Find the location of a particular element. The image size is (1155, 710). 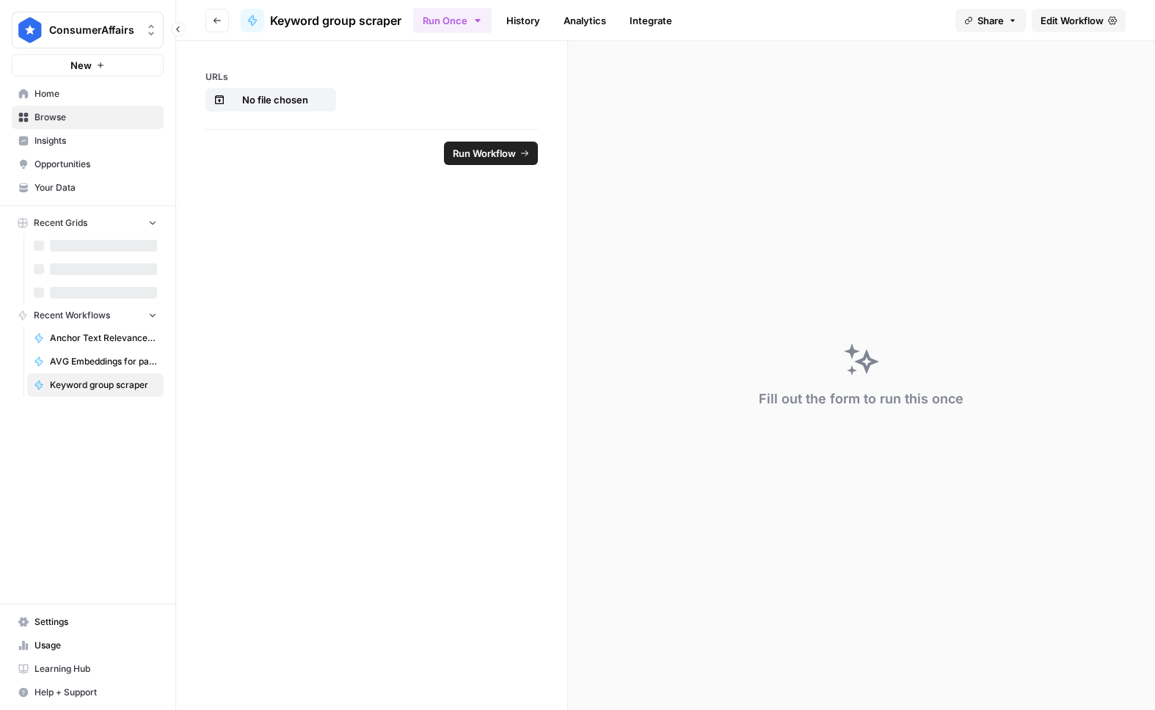

span: Your Data is located at coordinates (95, 188).